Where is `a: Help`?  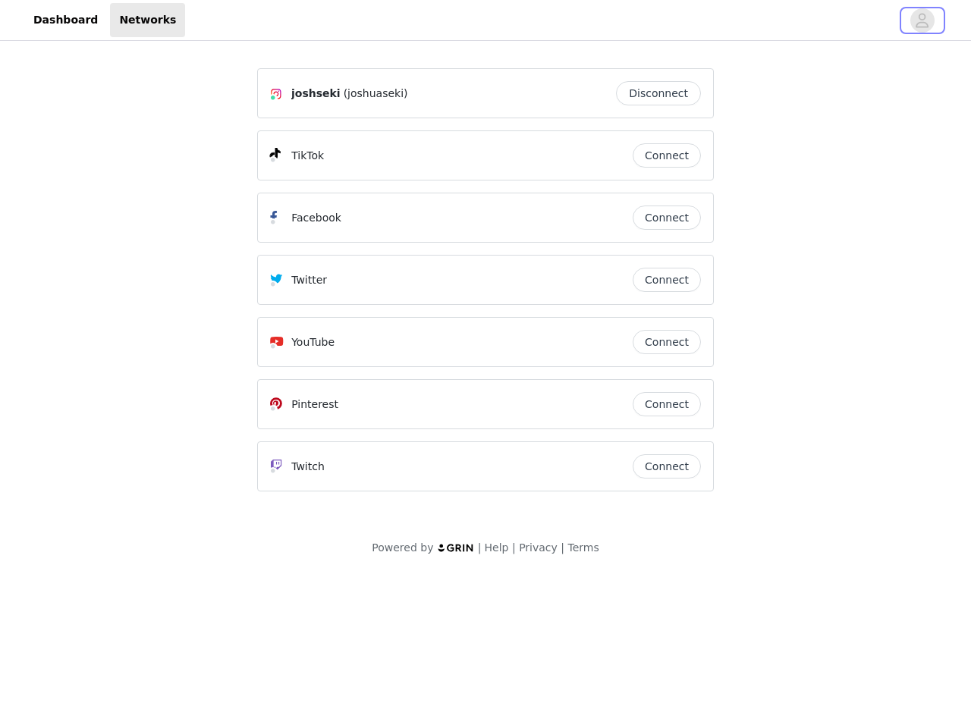 a: Help is located at coordinates (497, 548).